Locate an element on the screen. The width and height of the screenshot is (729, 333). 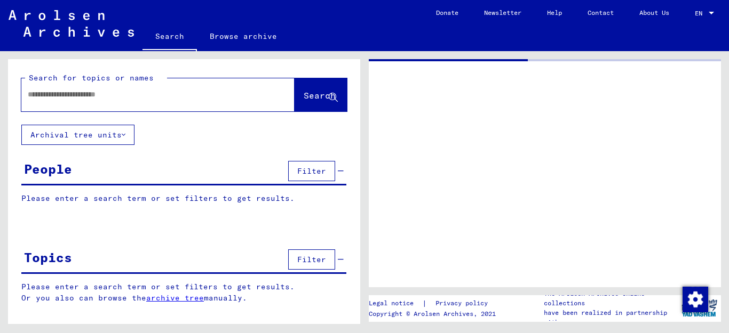
a: Legal notice is located at coordinates (395, 304).